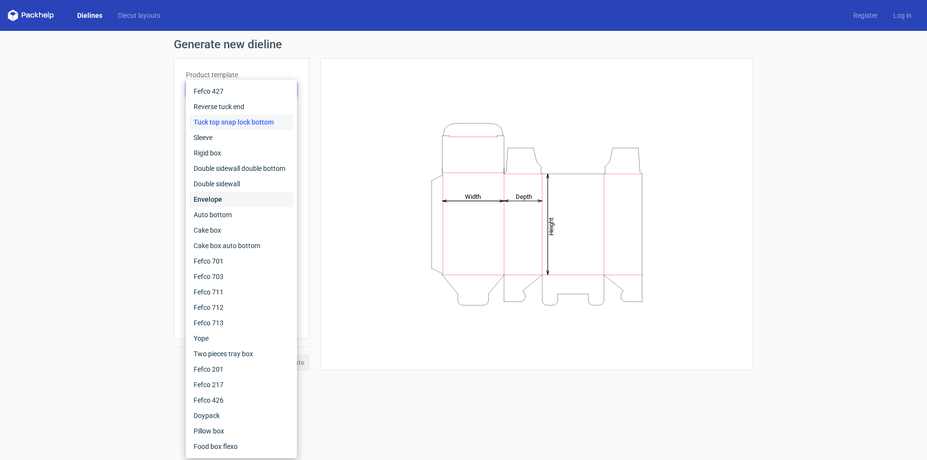  I want to click on div: Auto bottom, so click(241, 215).